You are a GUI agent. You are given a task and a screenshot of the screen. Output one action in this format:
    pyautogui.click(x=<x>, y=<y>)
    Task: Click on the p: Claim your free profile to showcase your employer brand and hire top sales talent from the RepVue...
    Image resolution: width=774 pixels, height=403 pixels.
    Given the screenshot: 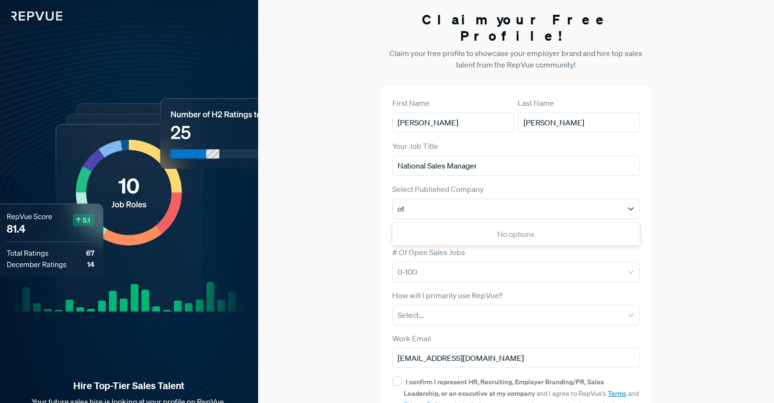 What is the action you would take?
    pyautogui.click(x=516, y=59)
    